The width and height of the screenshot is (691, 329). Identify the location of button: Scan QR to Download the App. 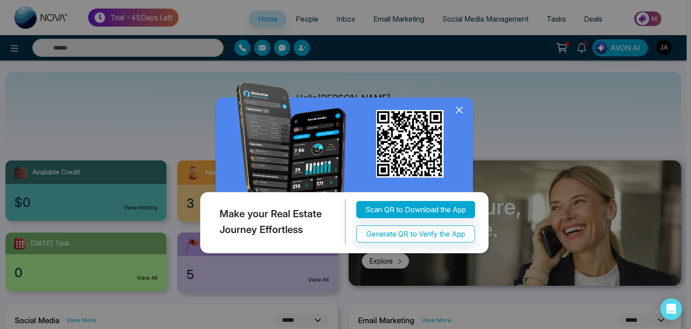
(416, 209).